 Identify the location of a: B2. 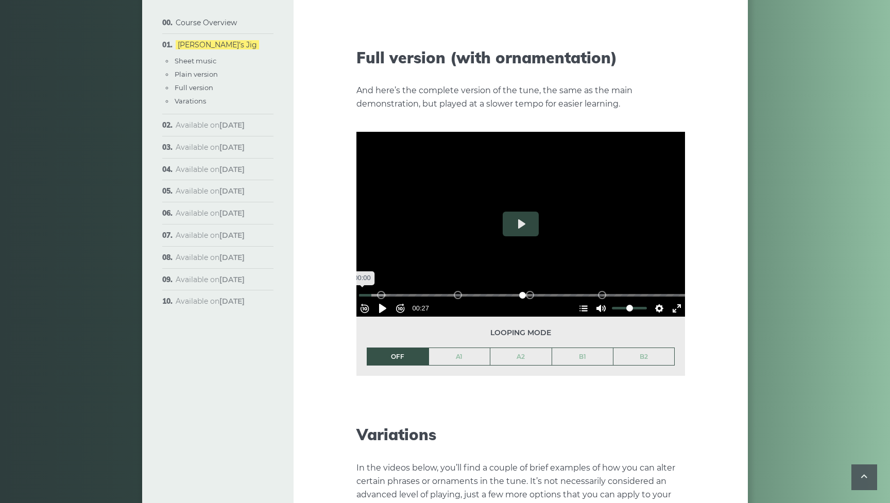
(644, 357).